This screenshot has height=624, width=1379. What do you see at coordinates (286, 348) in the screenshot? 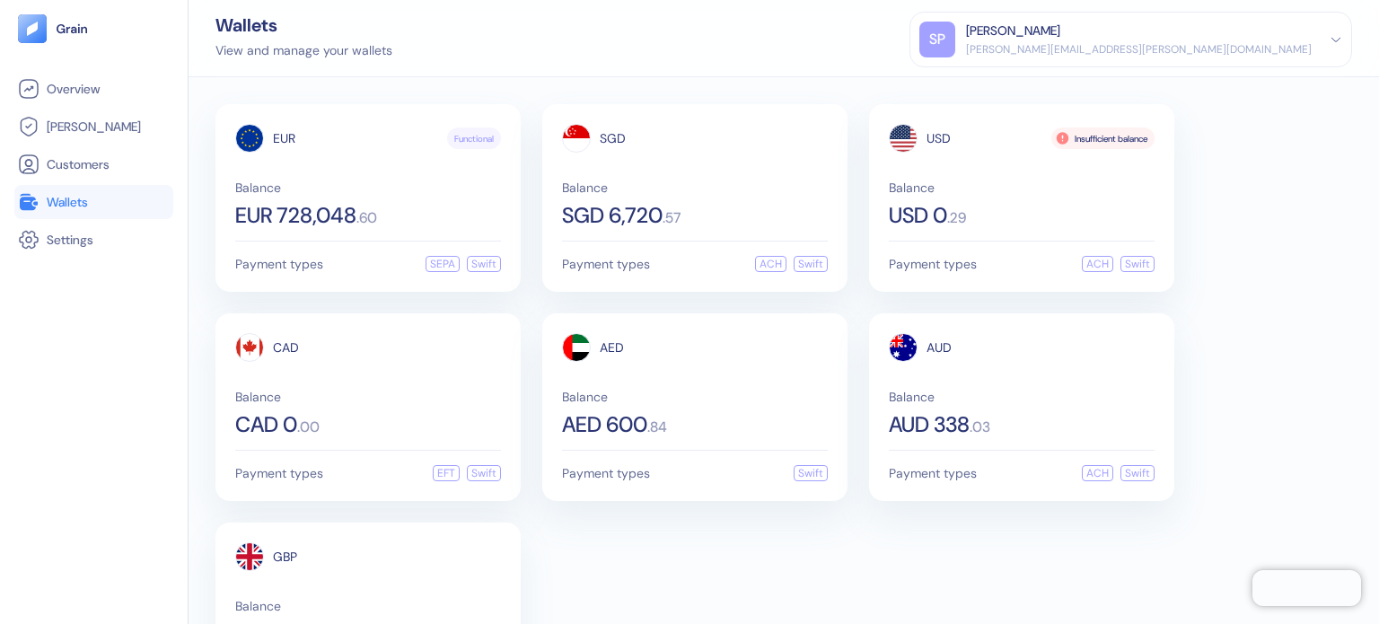
I see `span: CAD` at bounding box center [286, 348].